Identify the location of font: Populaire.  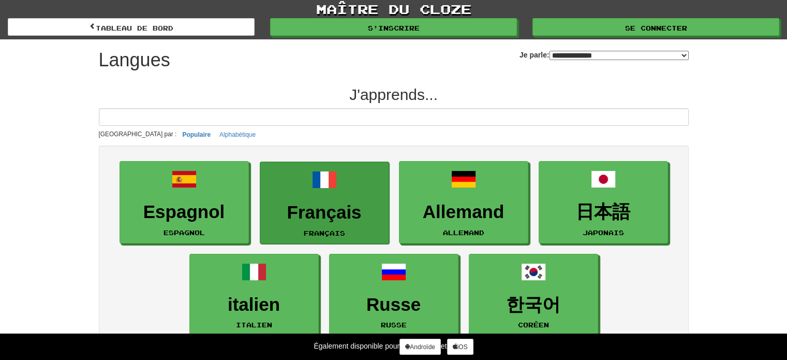
(196, 135).